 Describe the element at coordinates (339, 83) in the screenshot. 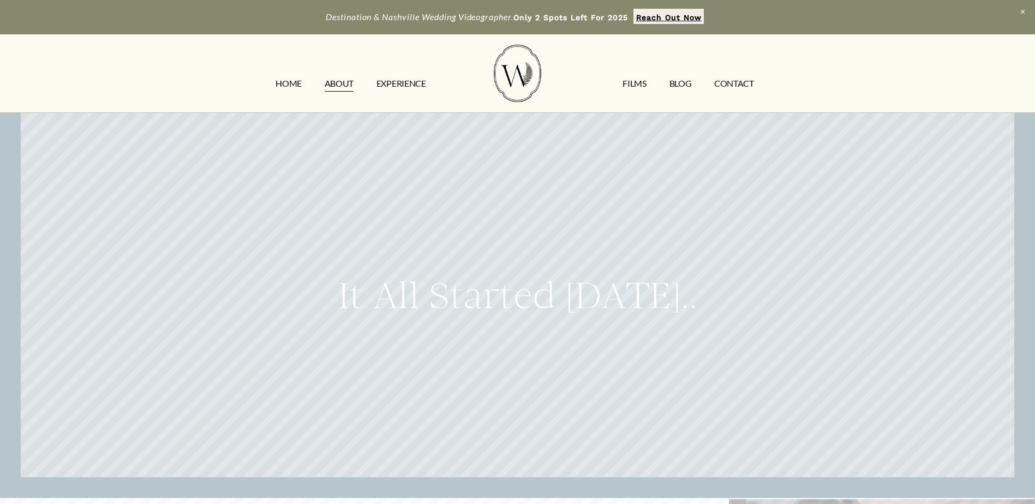

I see `a: ABOUT` at that location.